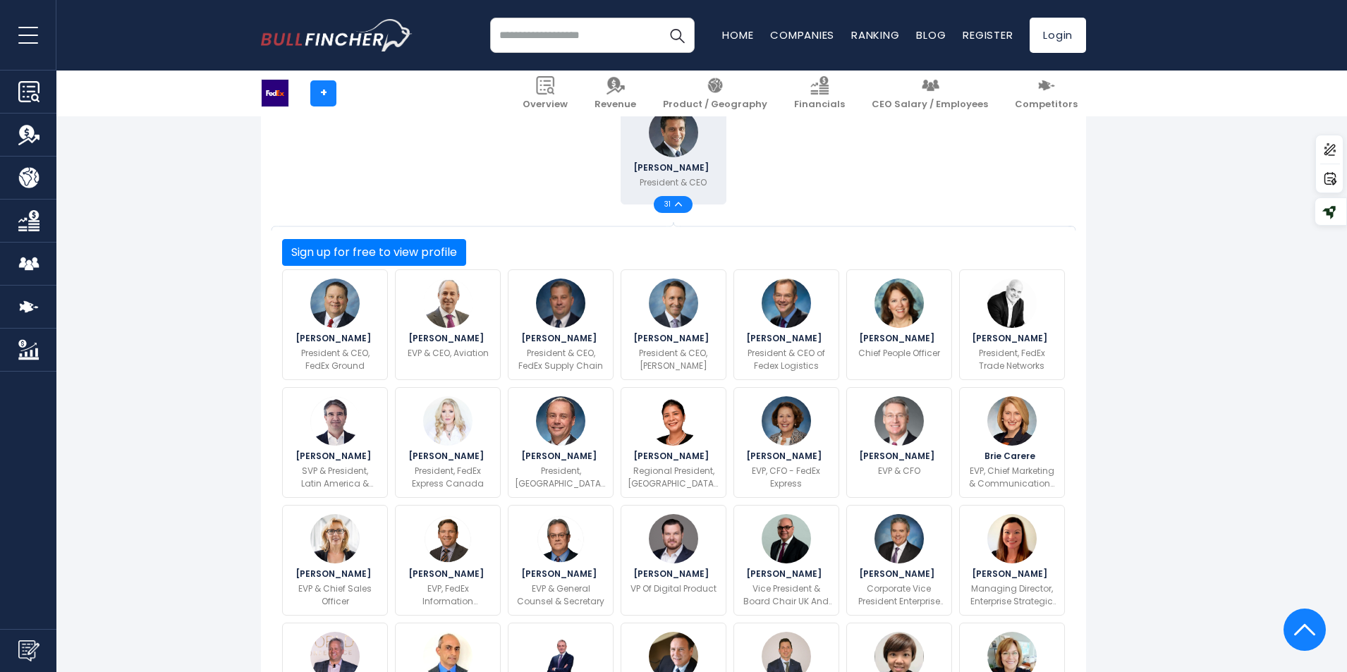 The width and height of the screenshot is (1347, 672). What do you see at coordinates (336, 35) in the screenshot?
I see `a: Go to homepage` at bounding box center [336, 35].